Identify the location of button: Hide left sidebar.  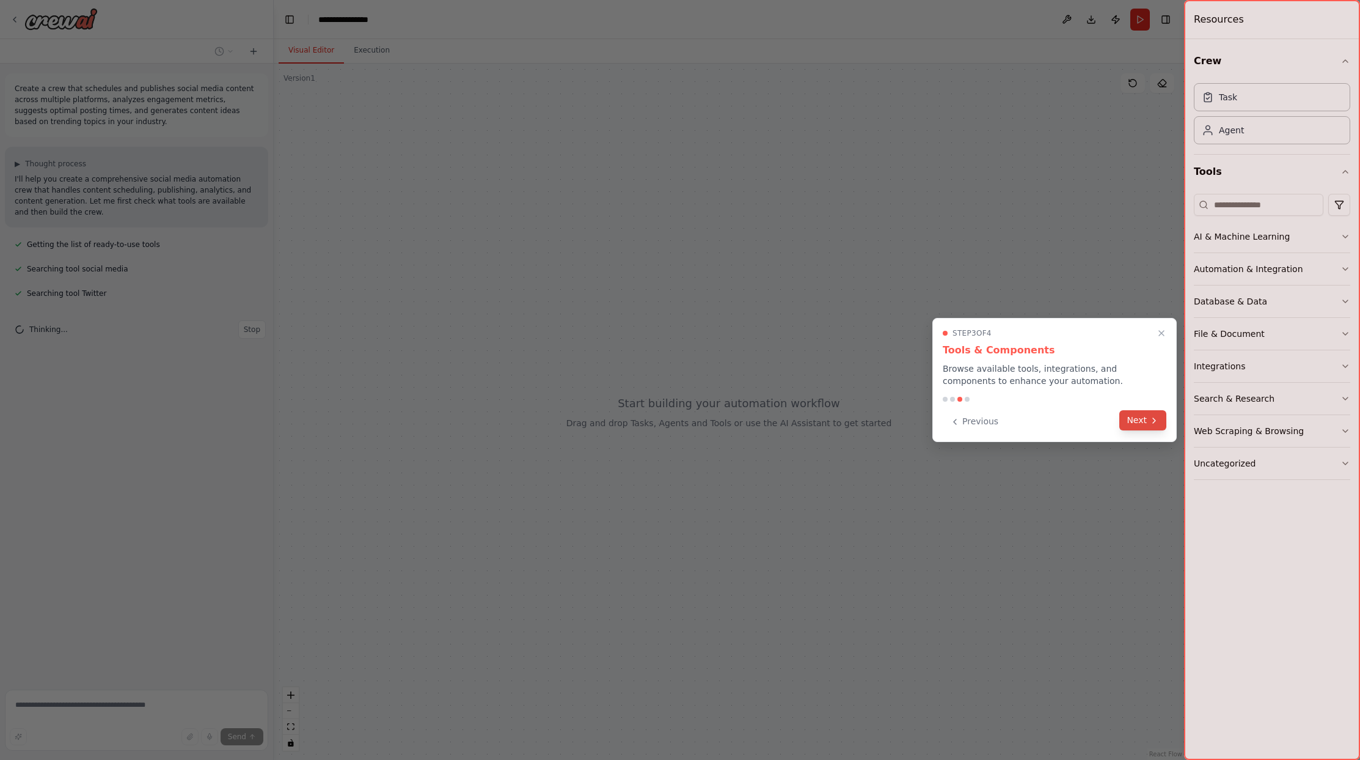
(290, 20).